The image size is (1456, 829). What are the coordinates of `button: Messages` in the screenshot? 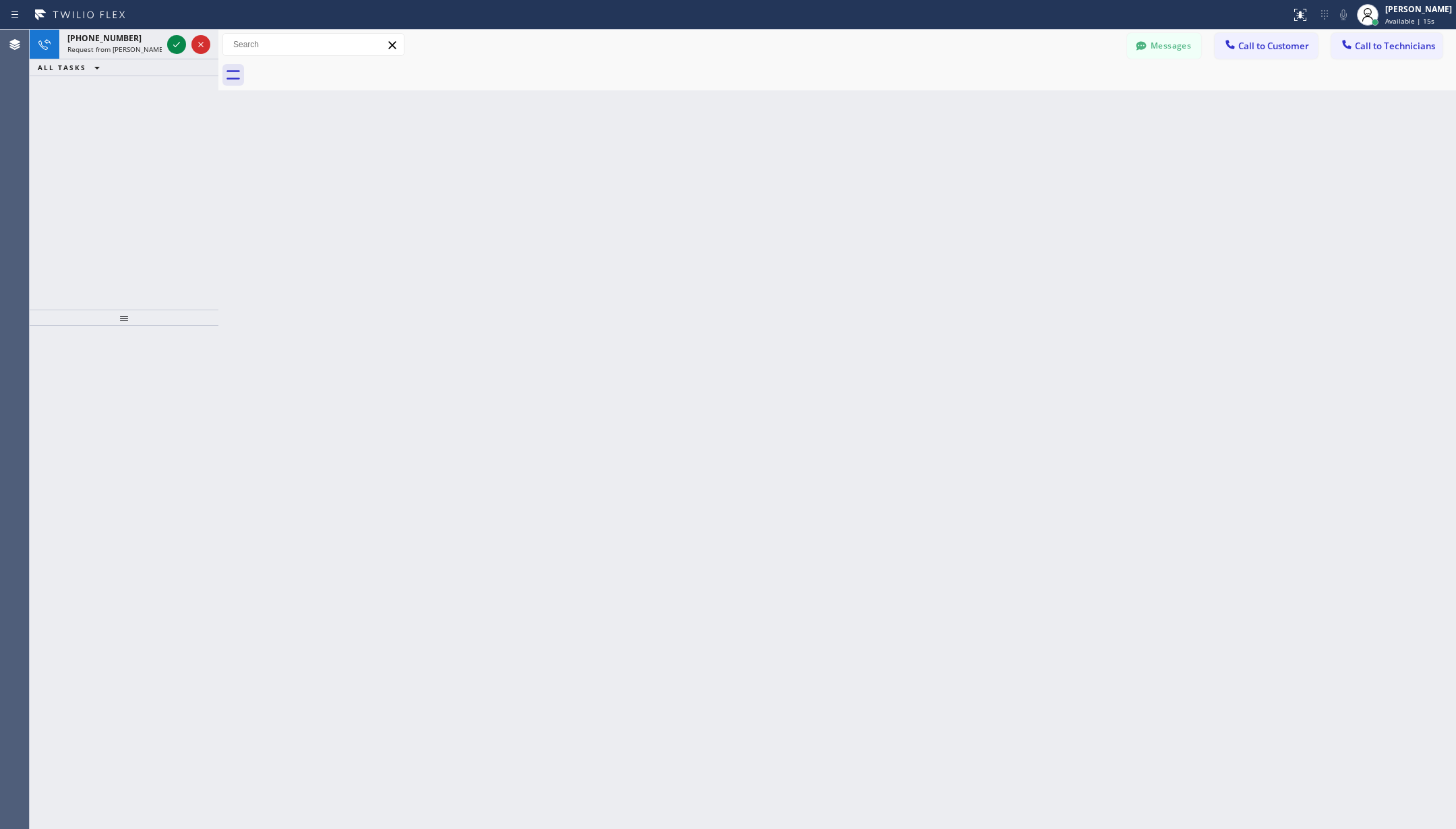 It's located at (1164, 46).